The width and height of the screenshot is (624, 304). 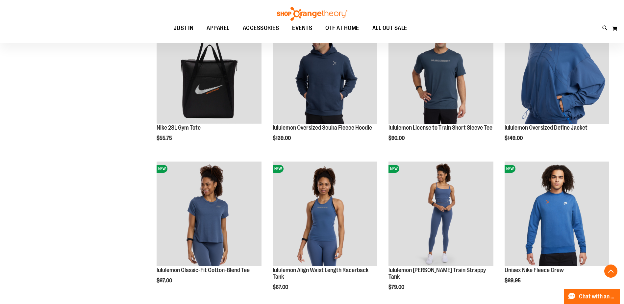 I want to click on a: lululemon Oversized Define Jacket, so click(x=546, y=128).